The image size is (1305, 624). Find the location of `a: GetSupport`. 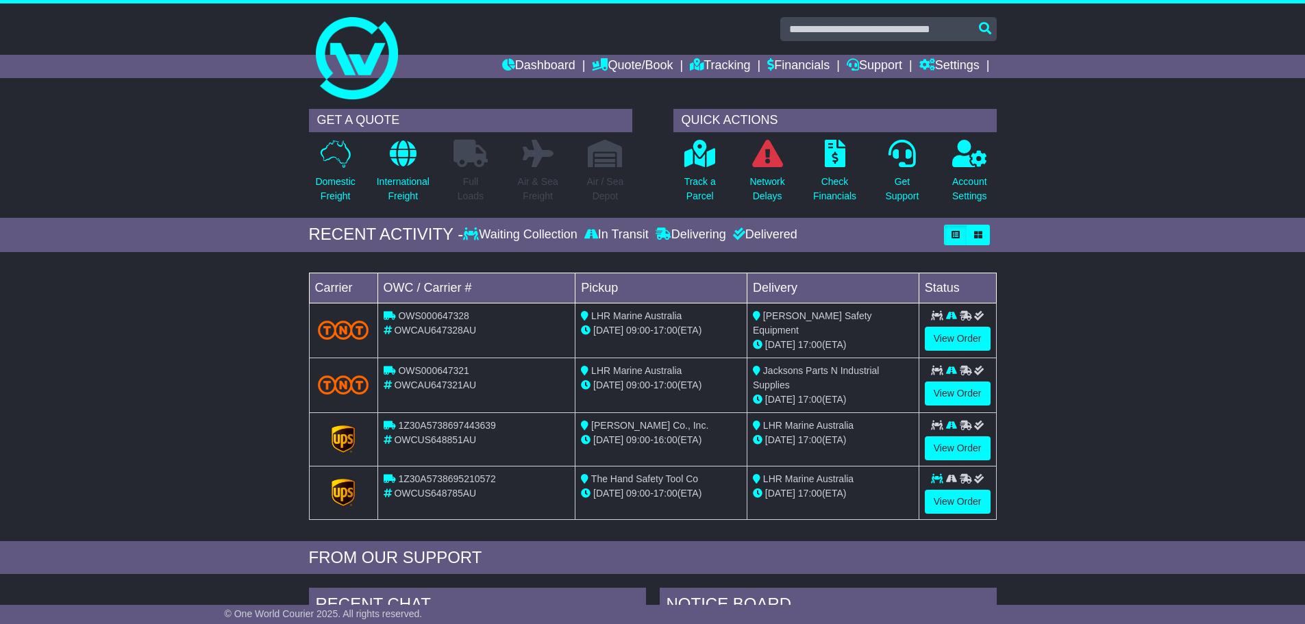

a: GetSupport is located at coordinates (902, 175).